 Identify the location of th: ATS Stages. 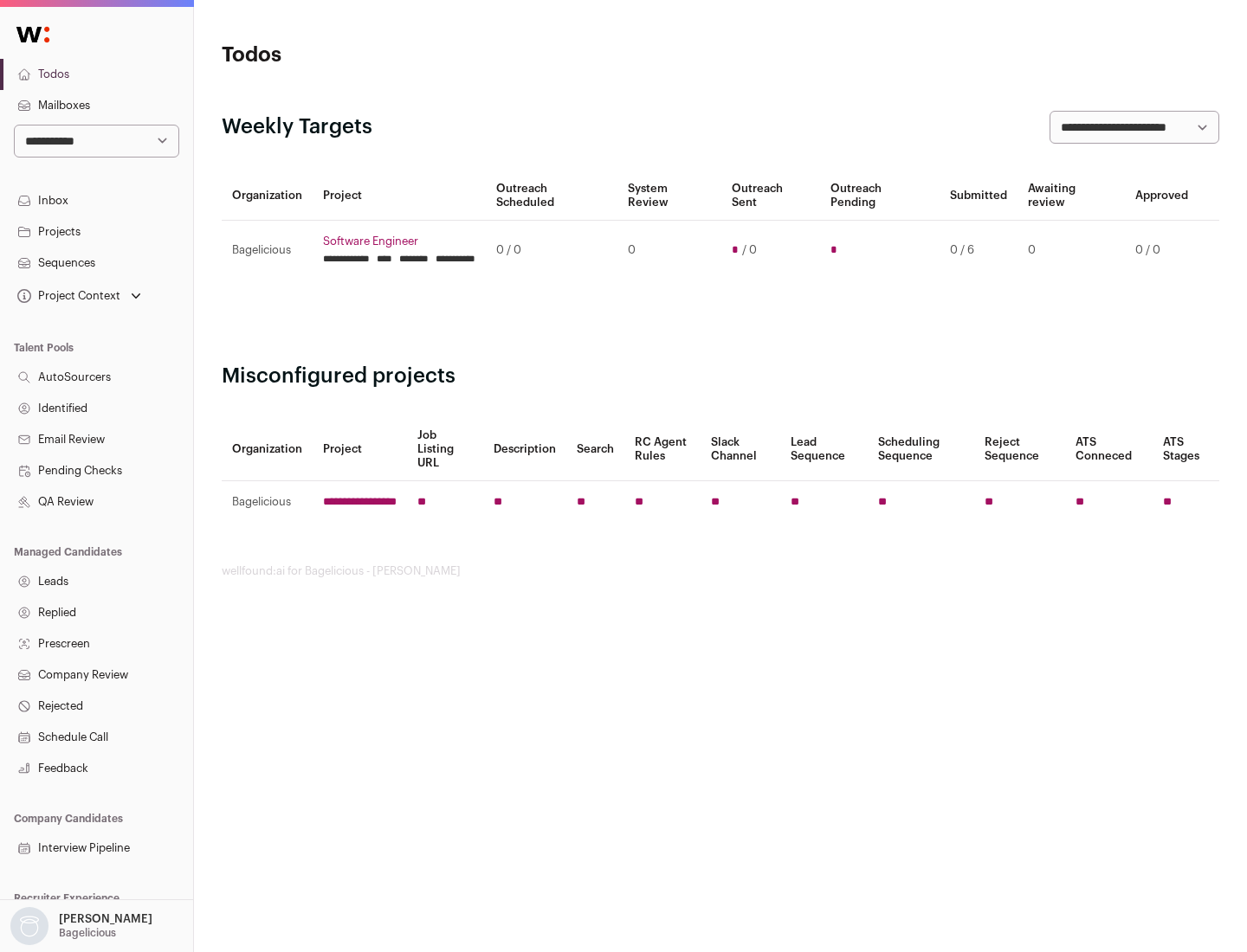
(1185, 449).